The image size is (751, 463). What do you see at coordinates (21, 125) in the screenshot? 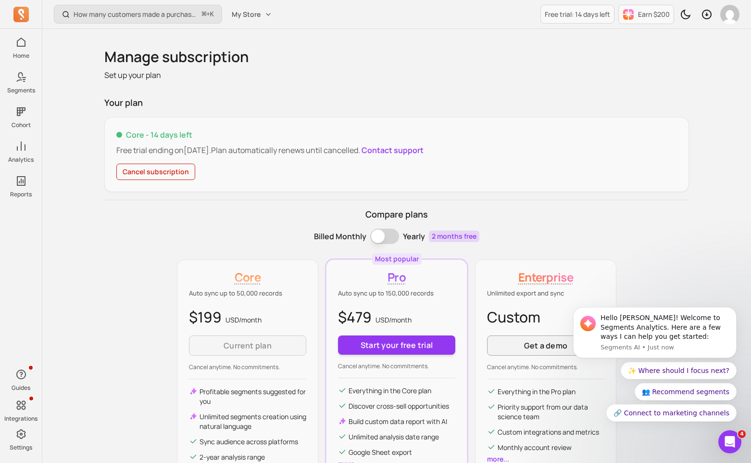
I see `p: Cohort` at bounding box center [21, 125].